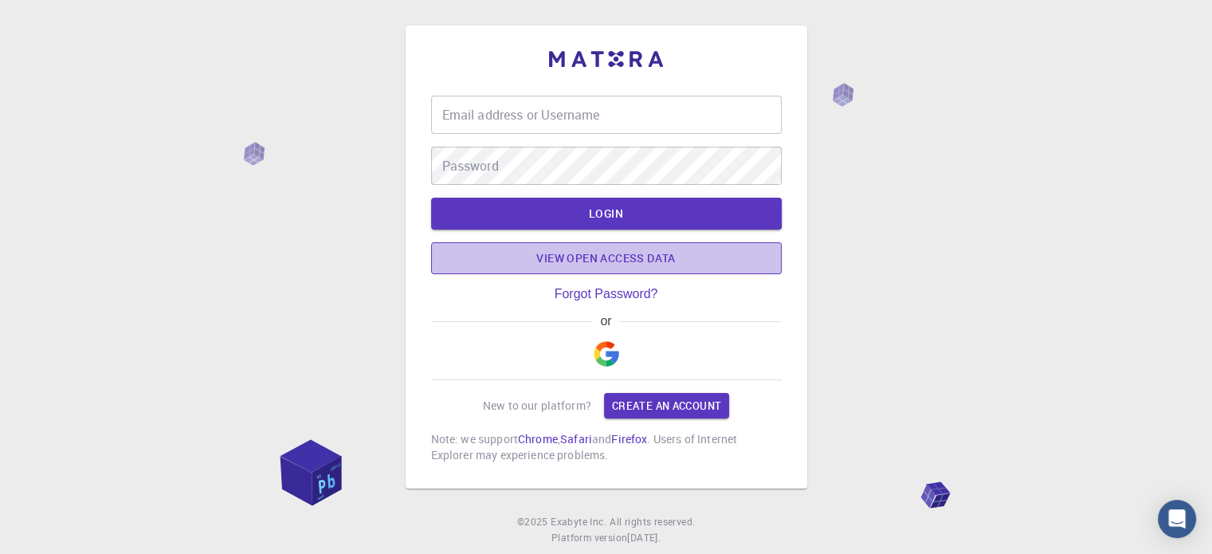  I want to click on span: Platform version, so click(589, 538).